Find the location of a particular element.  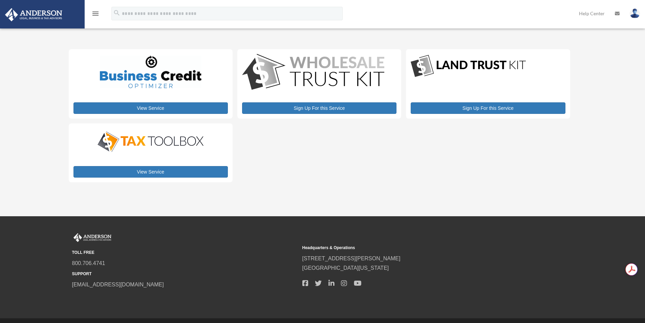

img: LandTrust_lgo-1.jpg is located at coordinates (468, 66).